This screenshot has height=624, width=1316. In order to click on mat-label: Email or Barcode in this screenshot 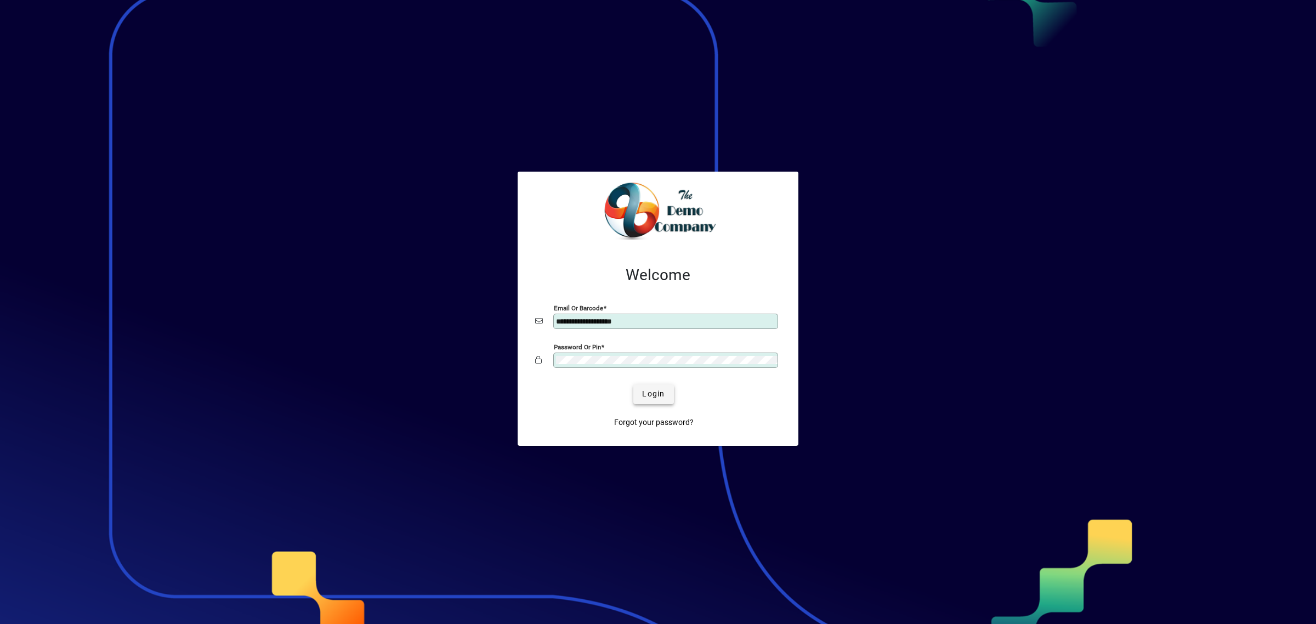, I will do `click(578, 308)`.